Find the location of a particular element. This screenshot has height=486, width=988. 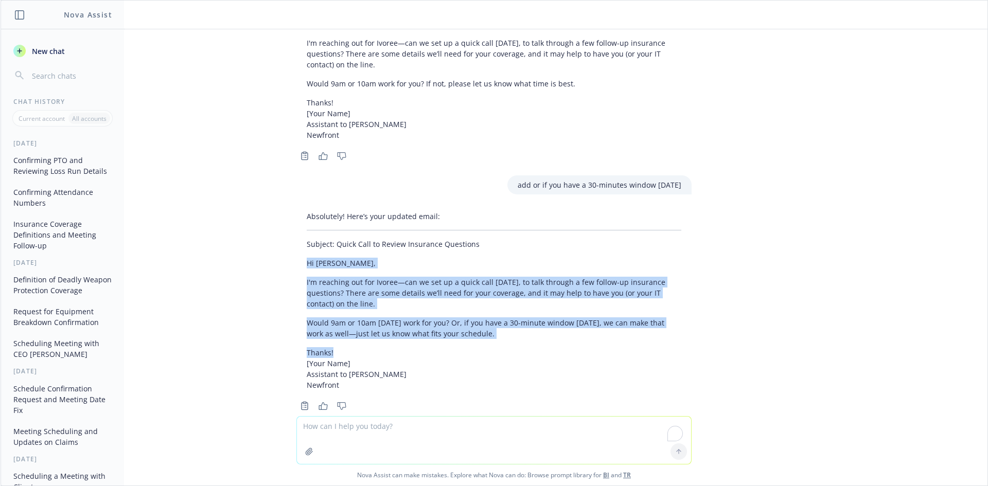

button: Schedule Confirmation Request and Meeting Date Fix is located at coordinates (62, 399).